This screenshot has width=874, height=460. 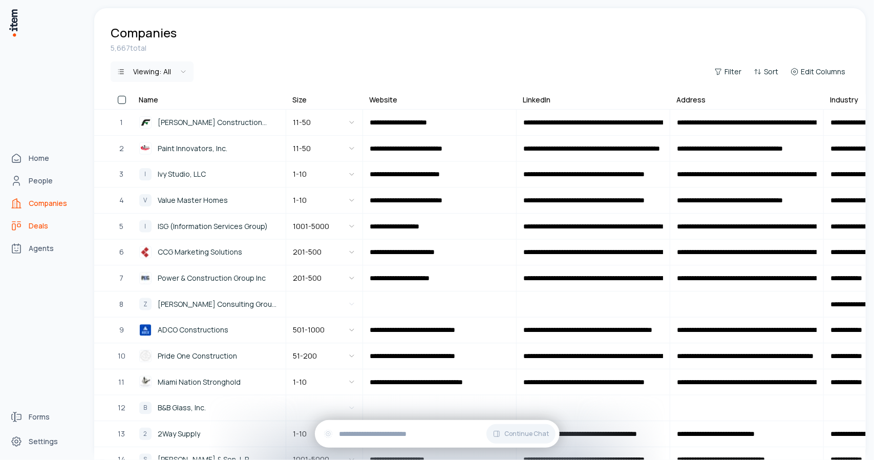 I want to click on span: 2, so click(x=121, y=149).